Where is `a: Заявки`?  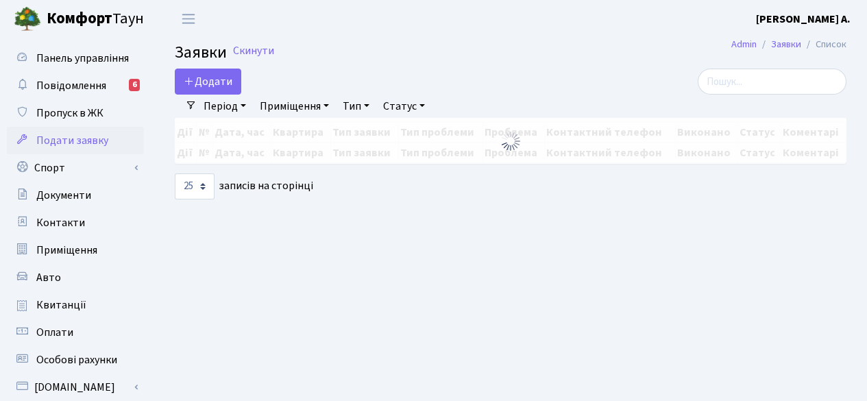
a: Заявки is located at coordinates (786, 44).